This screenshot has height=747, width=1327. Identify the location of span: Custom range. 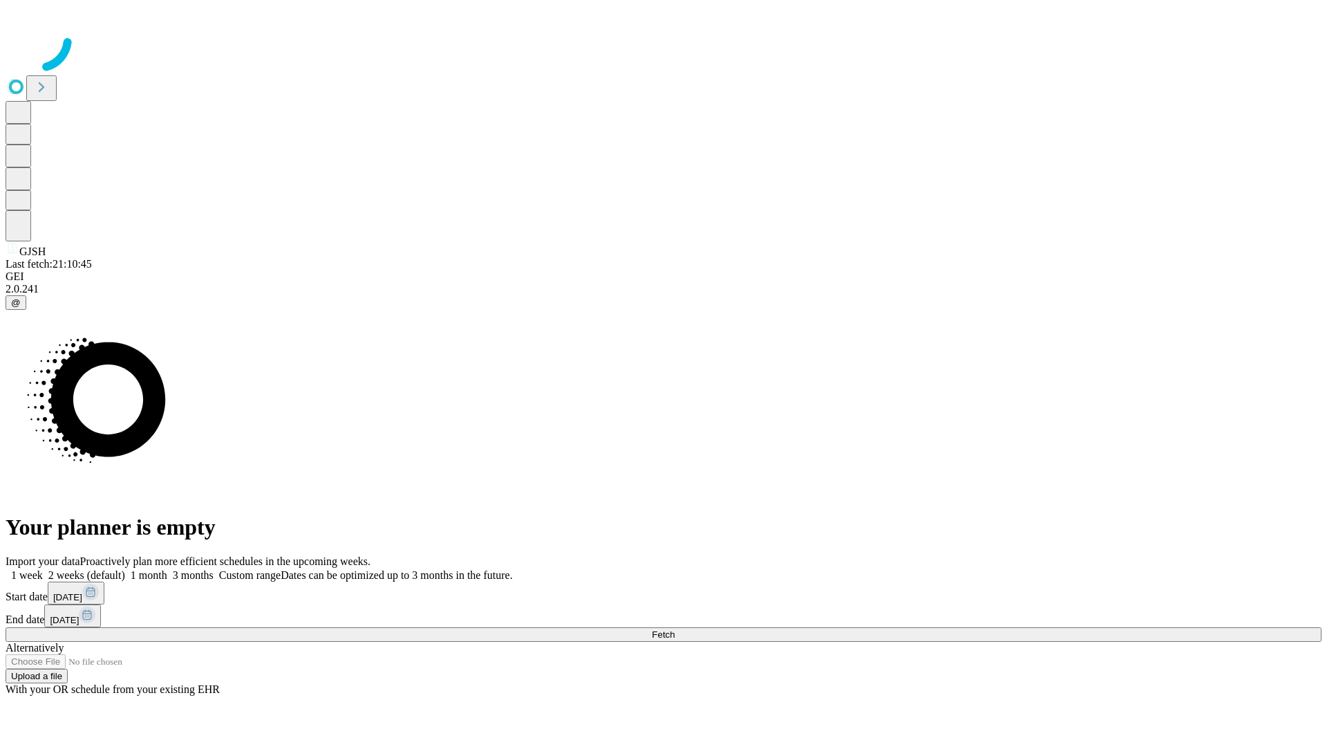
(250, 575).